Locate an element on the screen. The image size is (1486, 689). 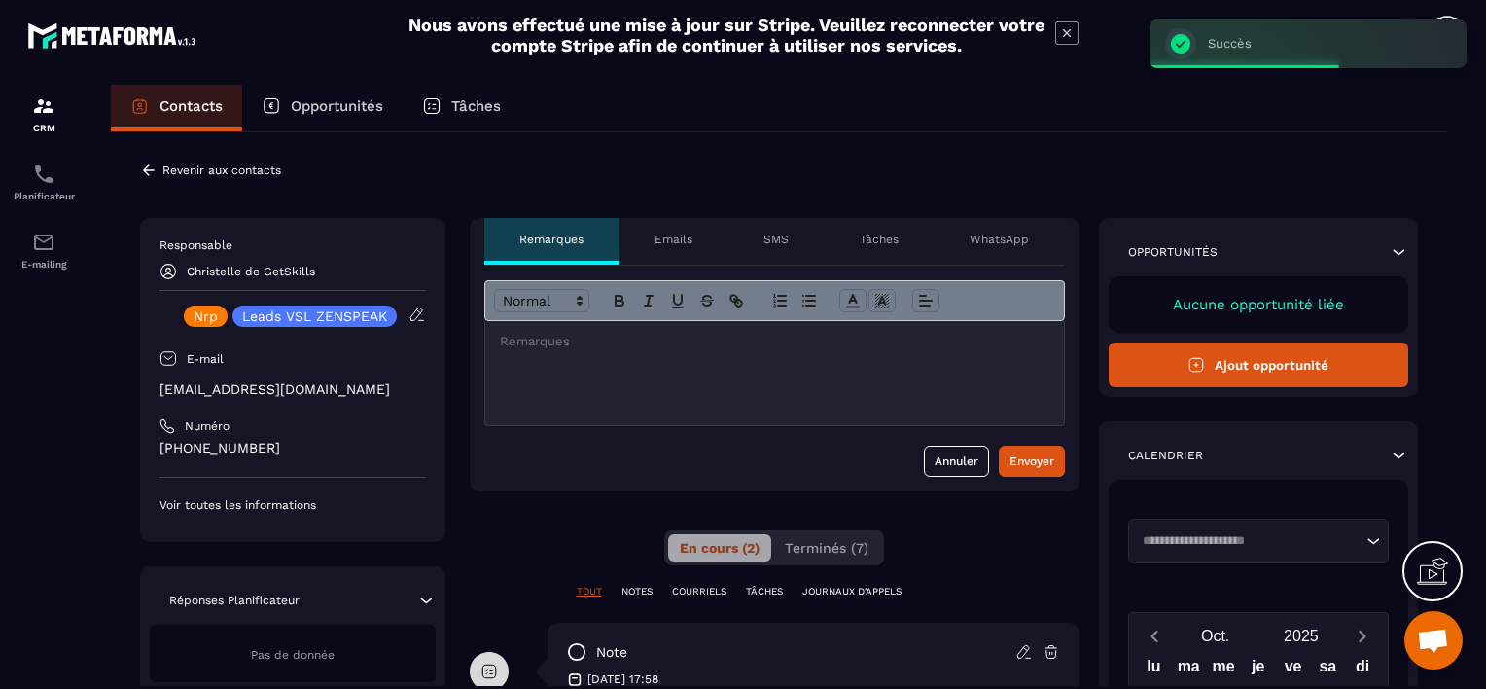
p: Voir toutes les informations is located at coordinates (293, 505).